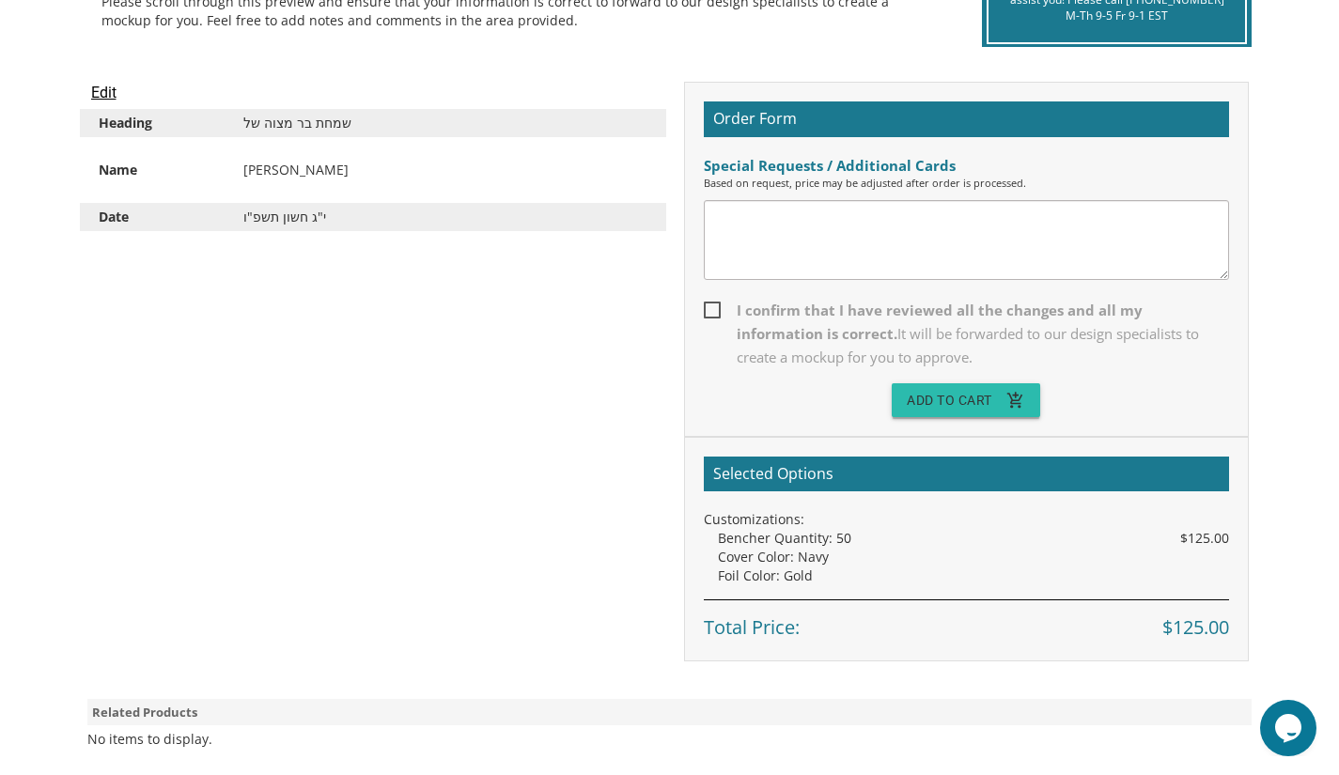 The image size is (1339, 775). Describe the element at coordinates (156, 123) in the screenshot. I see `div: Heading` at that location.